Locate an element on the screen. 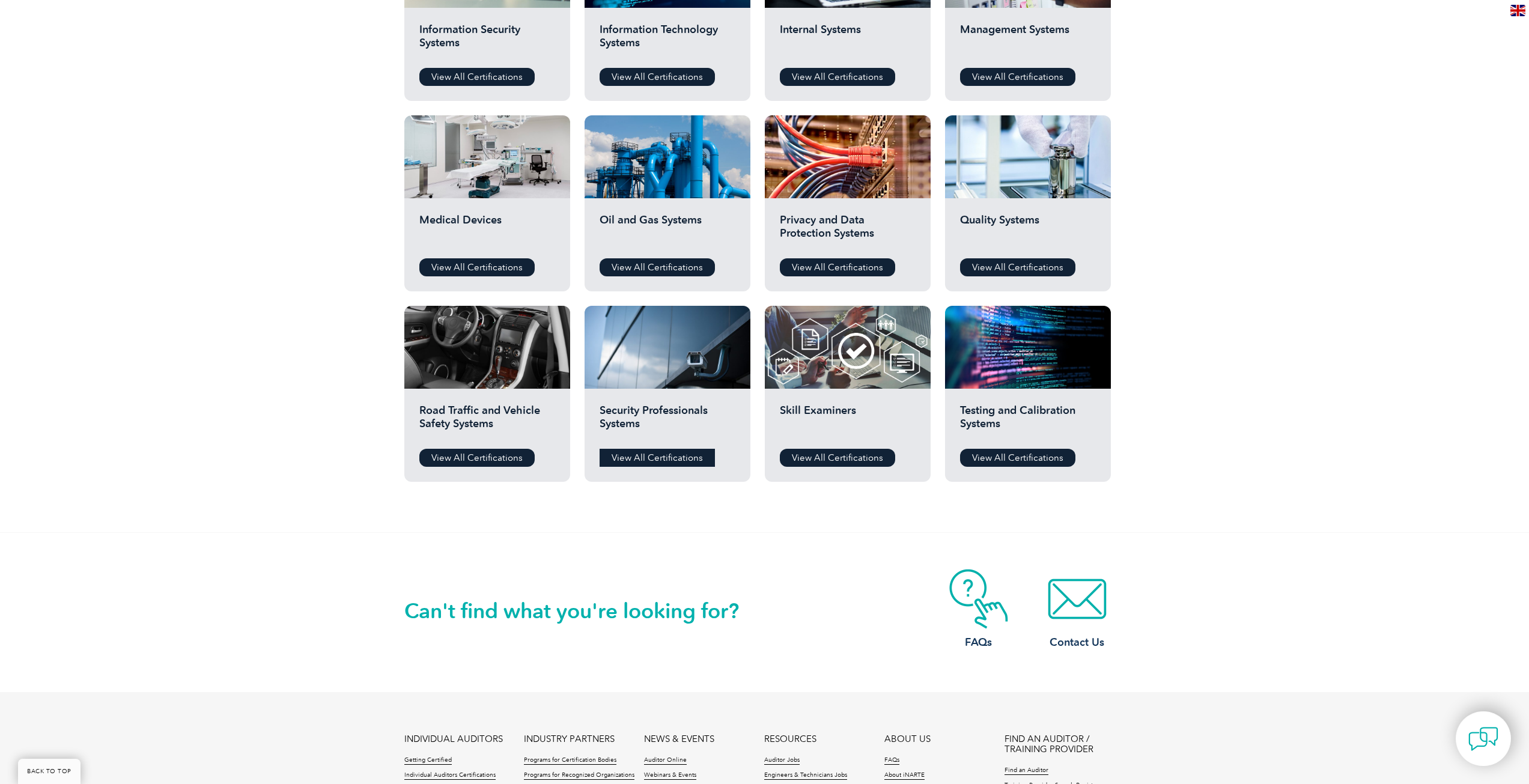 This screenshot has width=1529, height=784. a: Auditor Jobs is located at coordinates (782, 761).